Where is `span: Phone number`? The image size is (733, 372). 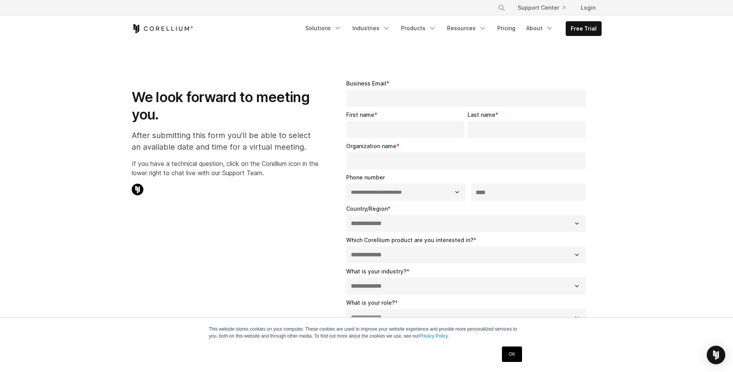
span: Phone number is located at coordinates (365, 177).